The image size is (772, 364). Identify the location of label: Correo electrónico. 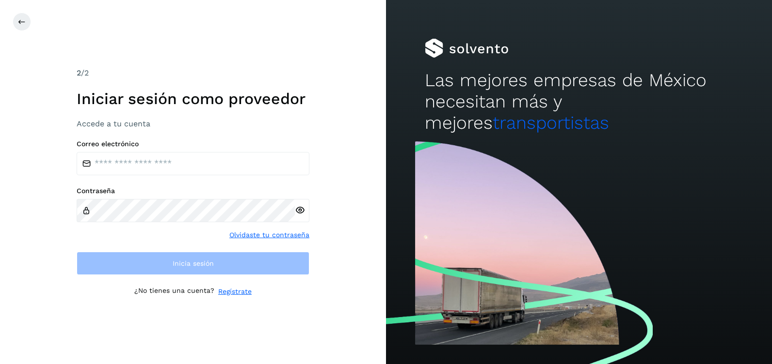
(193, 144).